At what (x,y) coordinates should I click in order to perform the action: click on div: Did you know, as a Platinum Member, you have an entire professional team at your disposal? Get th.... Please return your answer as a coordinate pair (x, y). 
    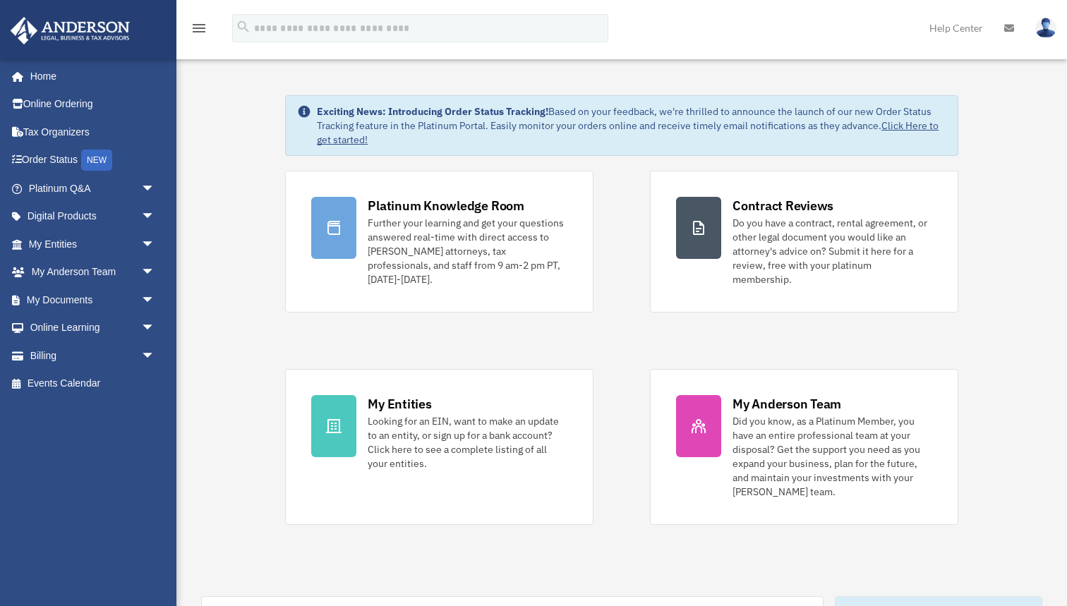
    Looking at the image, I should click on (832, 456).